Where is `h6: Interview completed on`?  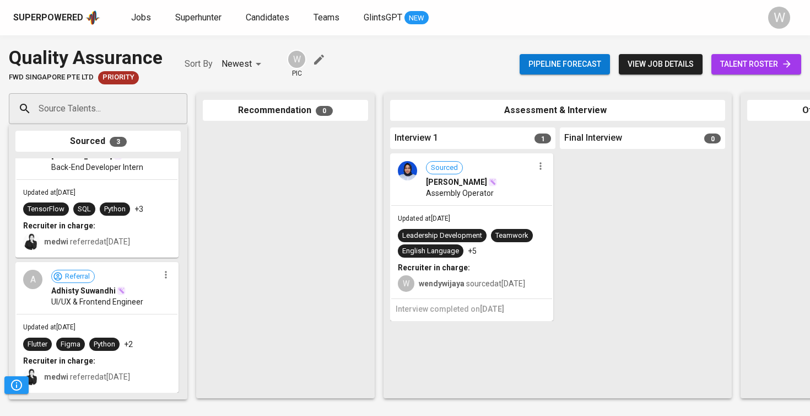 h6: Interview completed on is located at coordinates (472, 309).